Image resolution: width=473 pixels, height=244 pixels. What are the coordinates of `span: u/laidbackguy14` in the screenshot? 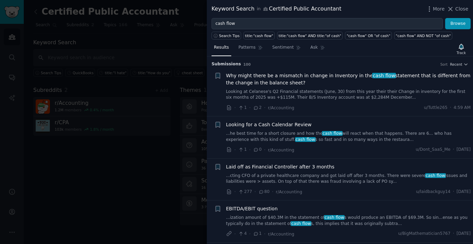 It's located at (433, 192).